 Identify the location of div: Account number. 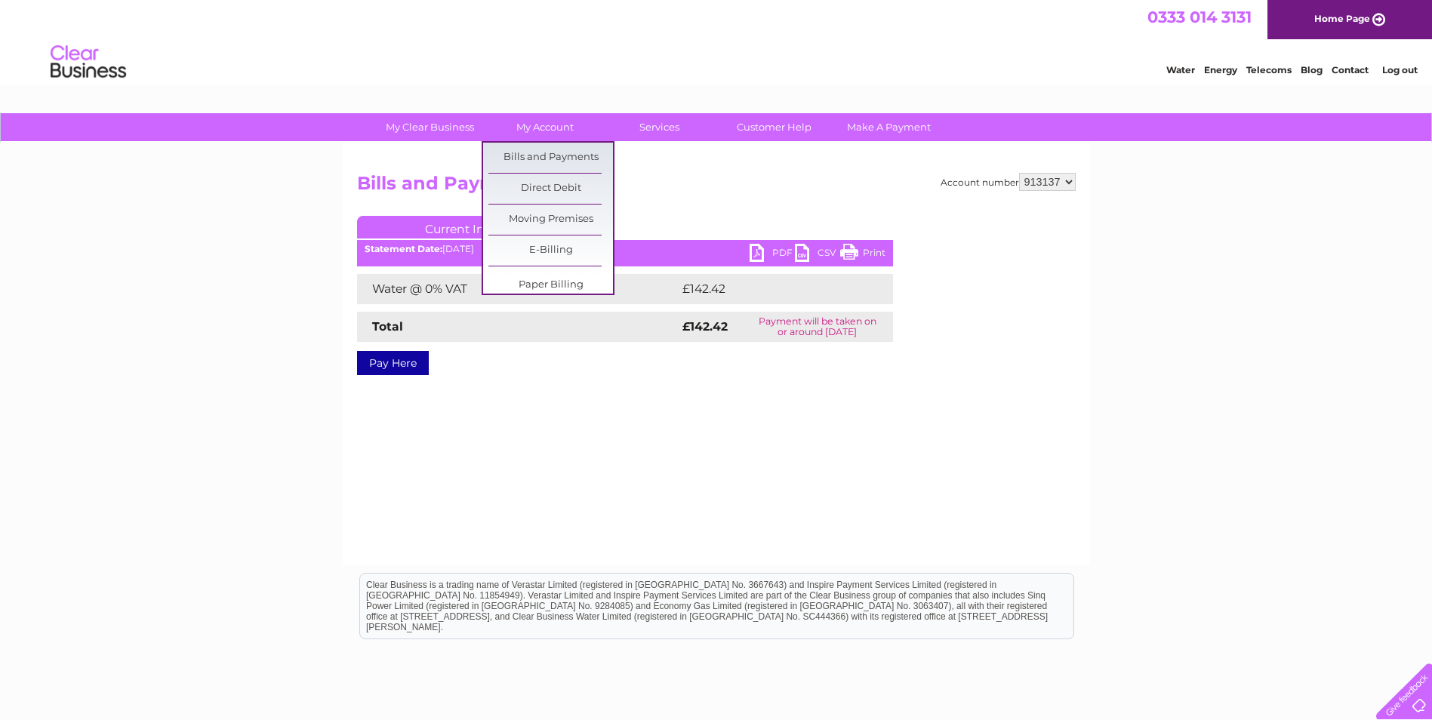
(1007, 182).